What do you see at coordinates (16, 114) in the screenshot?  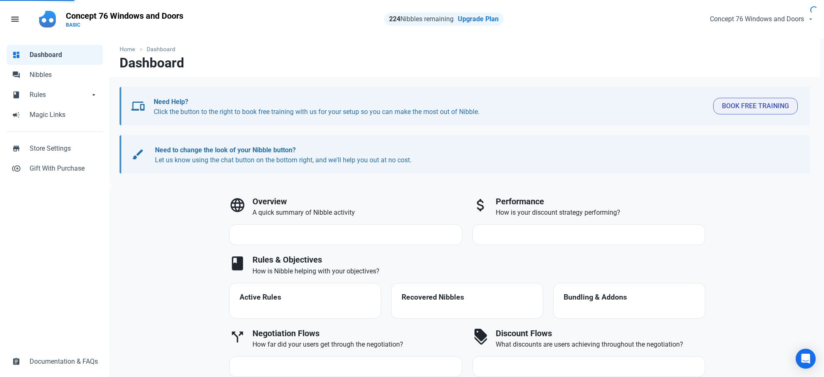 I see `span: campaign` at bounding box center [16, 114].